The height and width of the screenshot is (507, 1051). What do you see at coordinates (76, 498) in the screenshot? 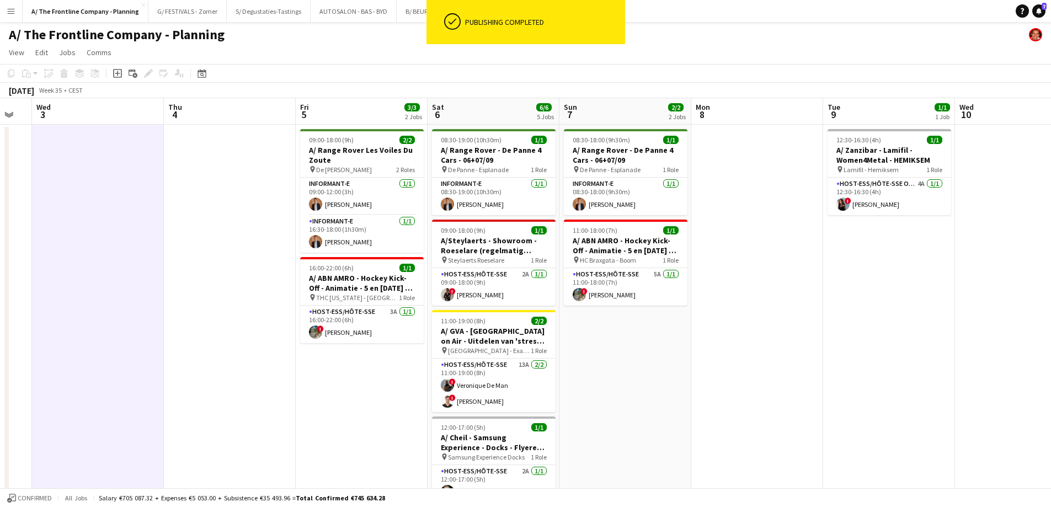
I see `span: All jobs` at bounding box center [76, 498].